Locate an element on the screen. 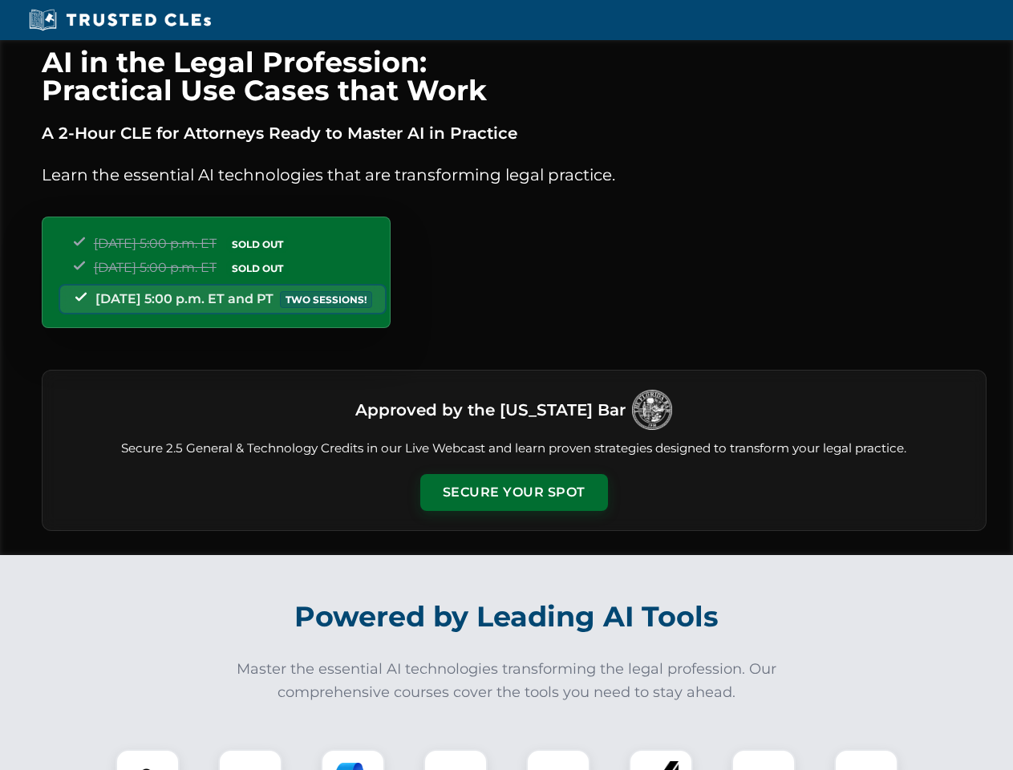 This screenshot has height=770, width=1013. p: Learn the essential AI technologies that are transforming legal practice. is located at coordinates (514, 175).